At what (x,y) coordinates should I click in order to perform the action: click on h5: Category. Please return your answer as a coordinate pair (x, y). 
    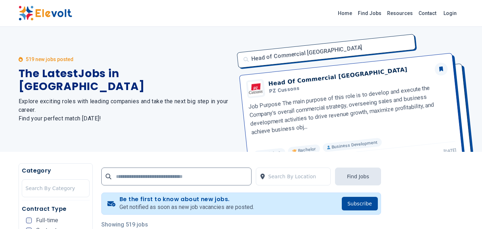
    Looking at the image, I should click on (56, 170).